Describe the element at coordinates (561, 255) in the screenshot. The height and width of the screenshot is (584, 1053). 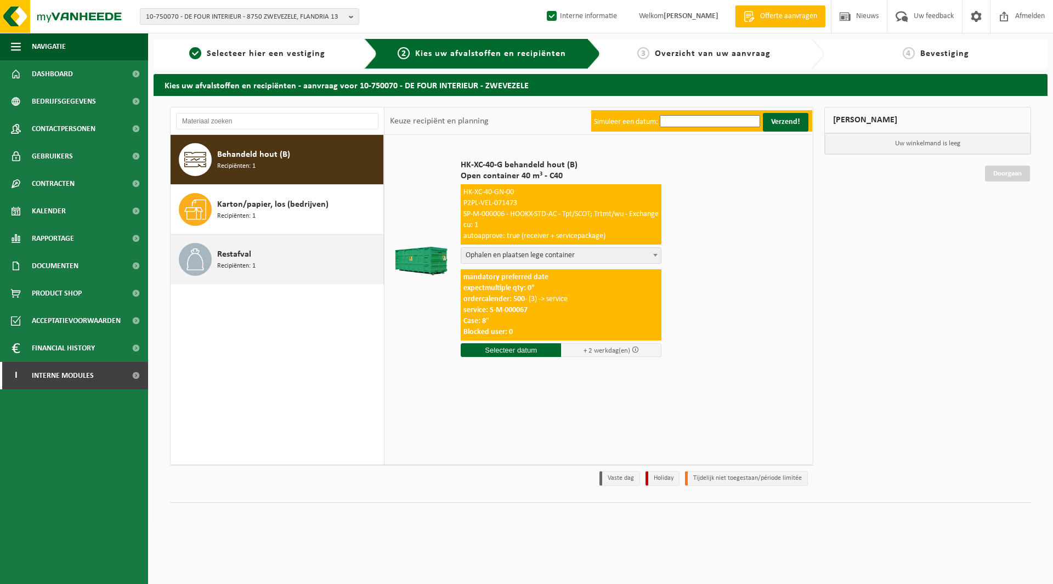
I see `span: Ophalen en plaatsen lege container` at that location.